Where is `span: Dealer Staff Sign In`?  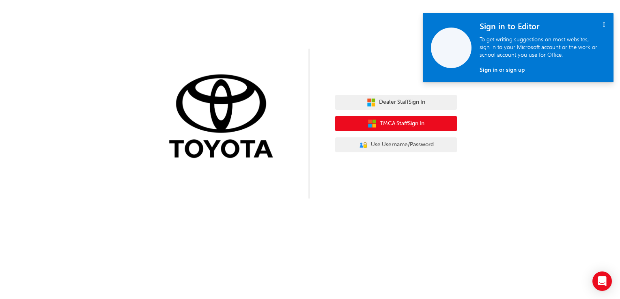 span: Dealer Staff Sign In is located at coordinates (402, 102).